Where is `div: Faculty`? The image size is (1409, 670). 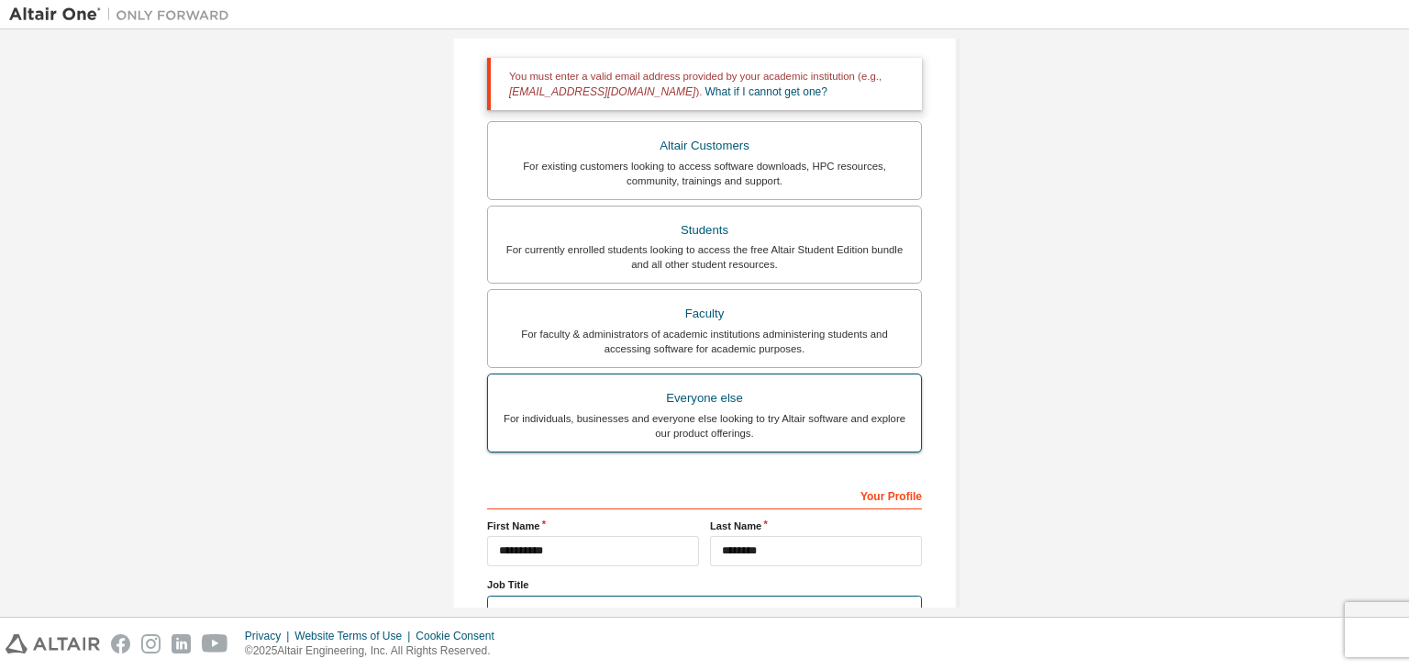
div: Faculty is located at coordinates (705, 314).